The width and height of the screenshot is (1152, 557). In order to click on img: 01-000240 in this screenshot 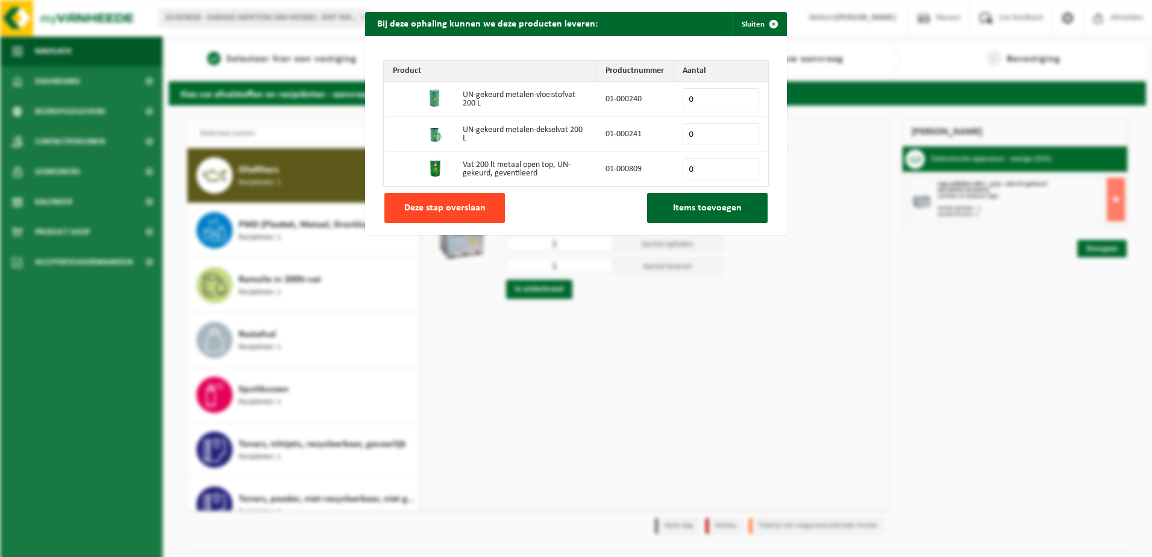, I will do `click(435, 98)`.